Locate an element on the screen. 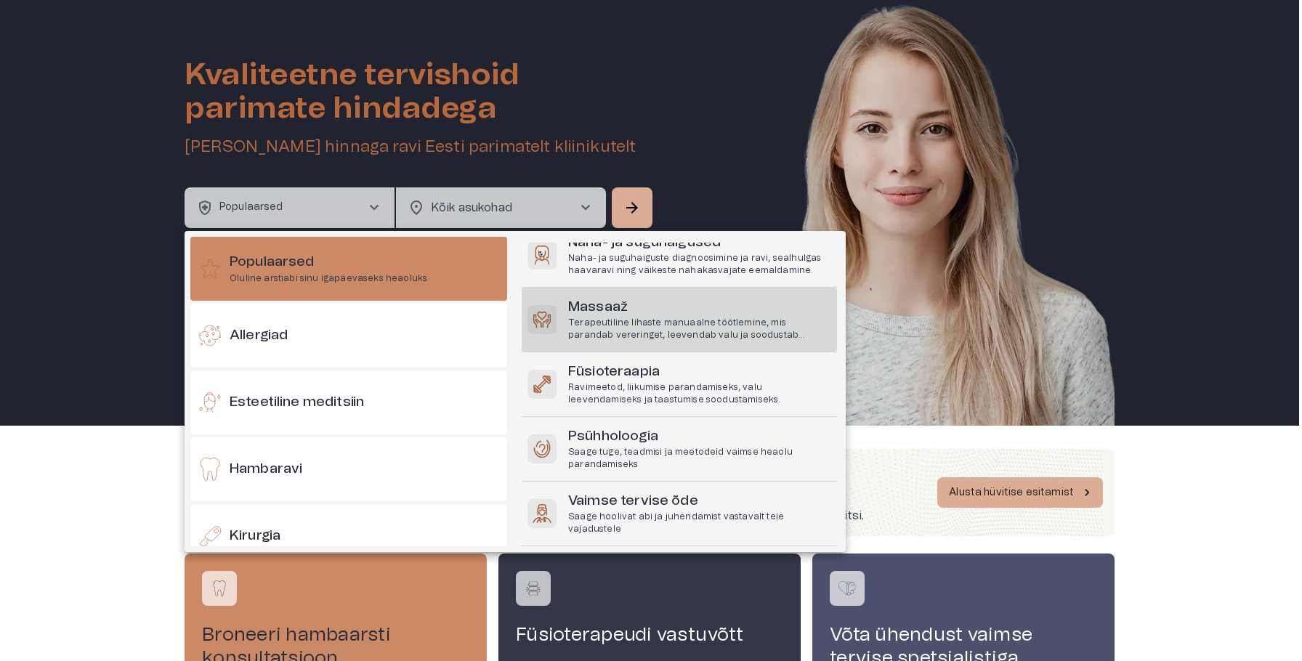  h6: Kirurgia is located at coordinates (255, 536).